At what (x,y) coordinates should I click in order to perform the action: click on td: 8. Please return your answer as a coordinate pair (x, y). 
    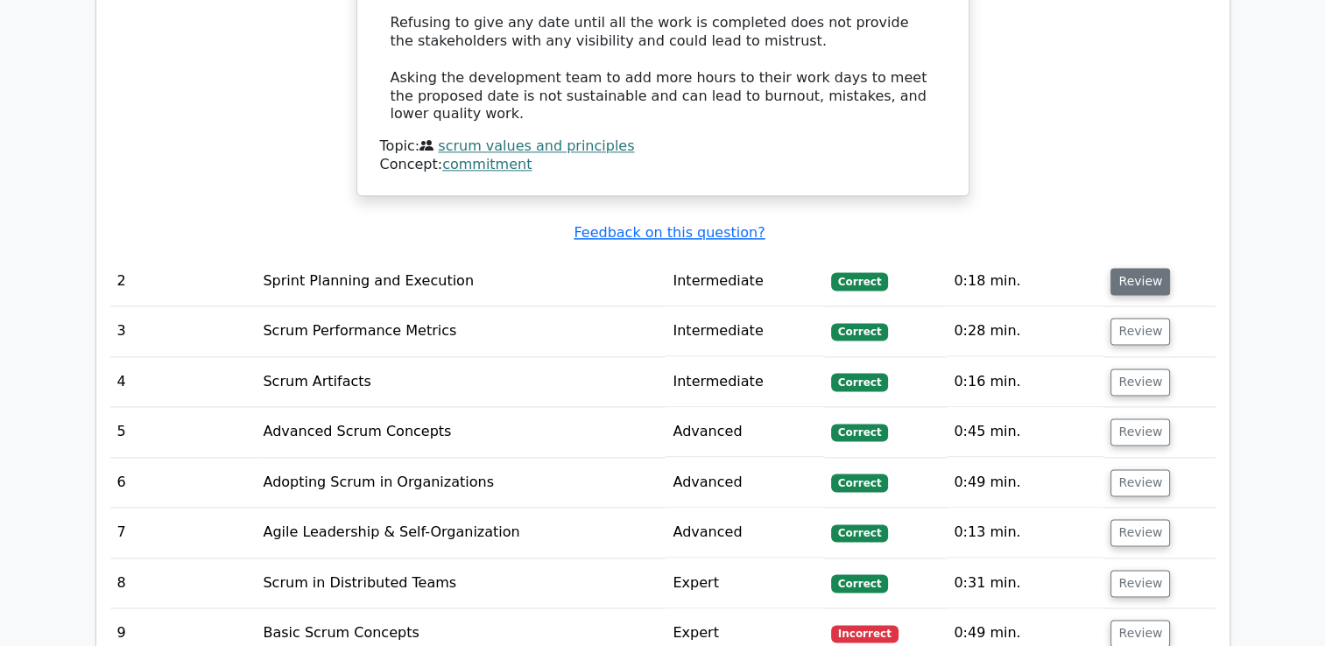
    Looking at the image, I should click on (183, 583).